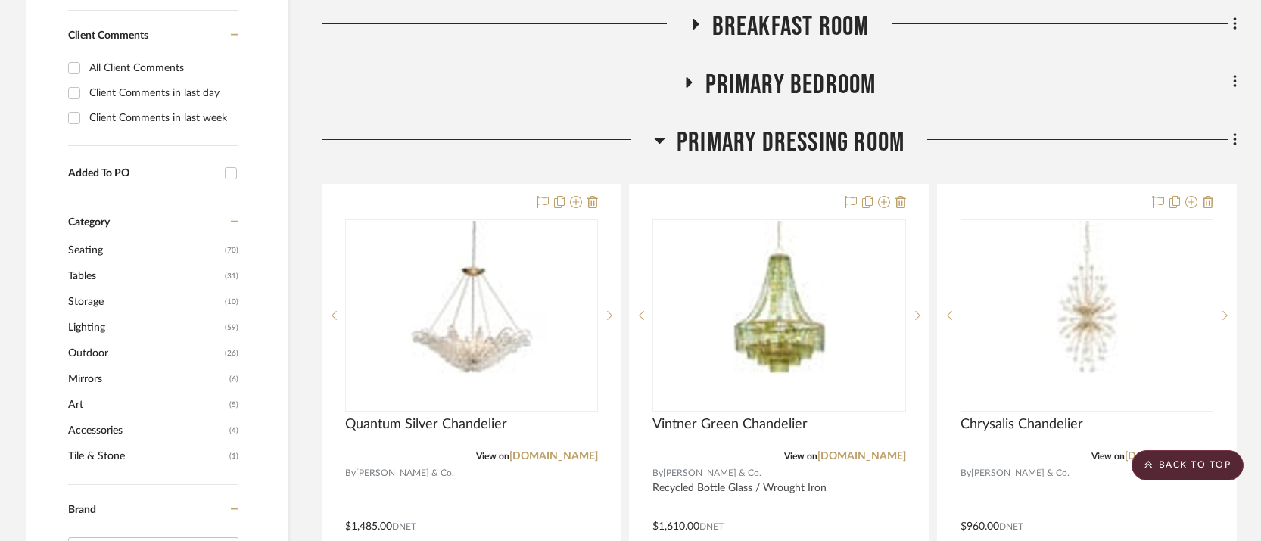 This screenshot has width=1261, height=541. What do you see at coordinates (145, 328) in the screenshot?
I see `span: Lighting` at bounding box center [145, 328].